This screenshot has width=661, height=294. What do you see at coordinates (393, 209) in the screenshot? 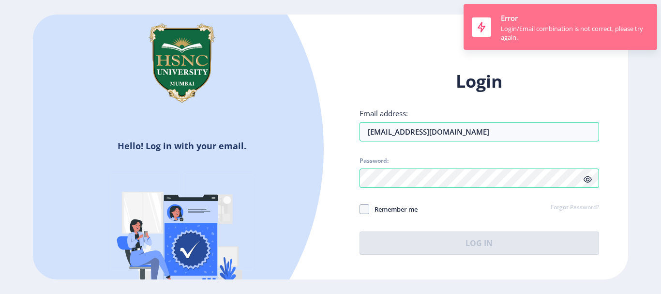
I see `span: Remember me` at bounding box center [393, 209].